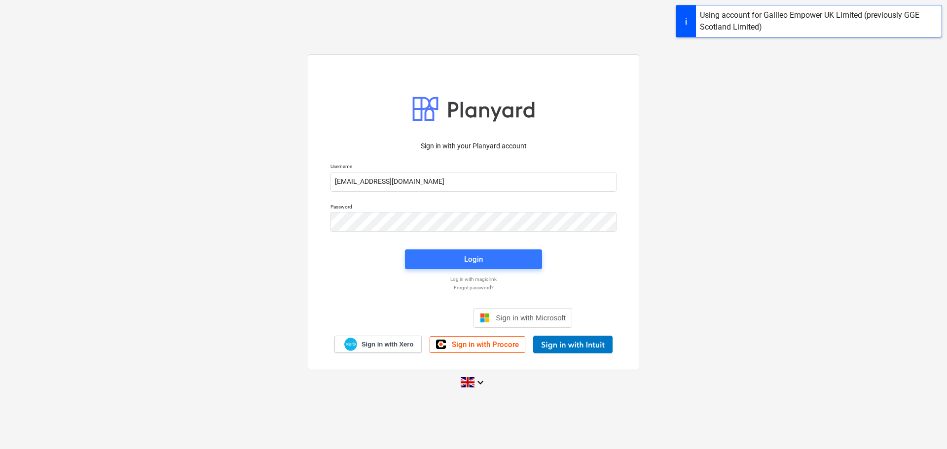  I want to click on p: Password, so click(474, 208).